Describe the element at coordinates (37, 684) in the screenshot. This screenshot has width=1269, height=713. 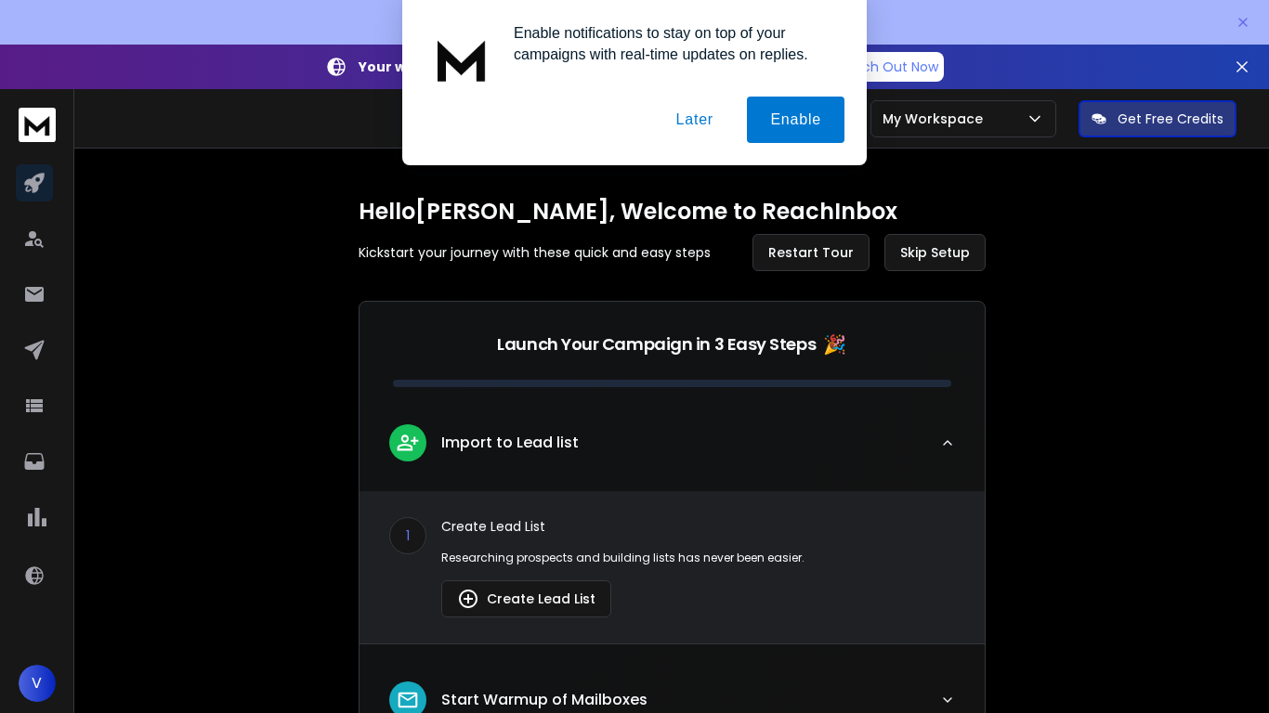
I see `span: V` at that location.